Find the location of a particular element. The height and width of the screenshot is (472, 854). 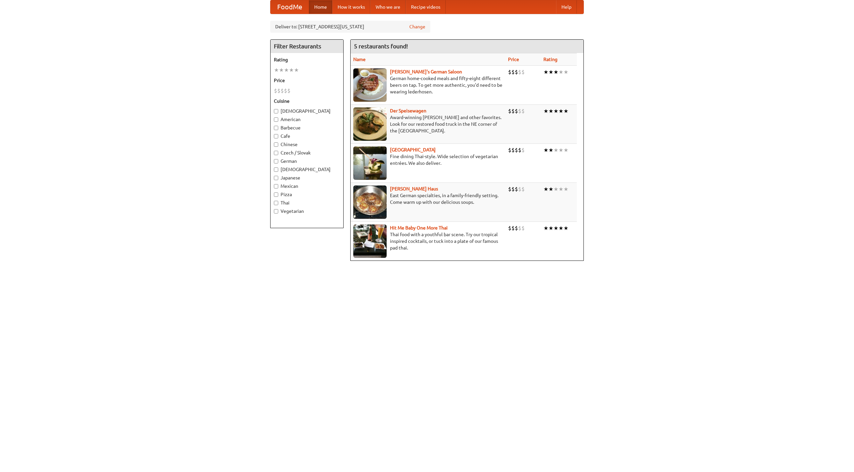

a: FoodMe is located at coordinates (290, 7).